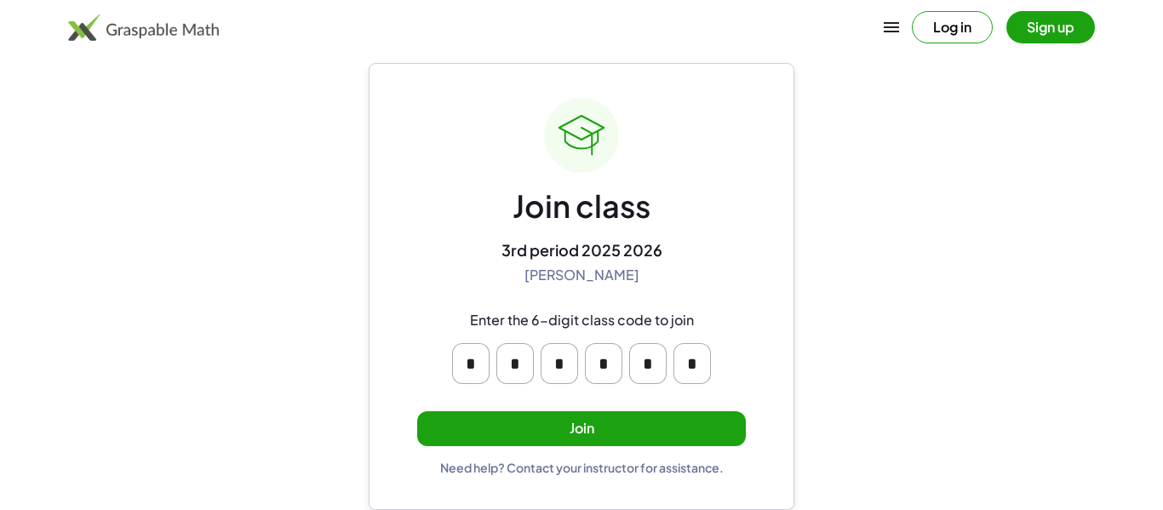 The height and width of the screenshot is (510, 1163). What do you see at coordinates (581, 467) in the screenshot?
I see `div: Need help? Contact your instructor for assistance.` at bounding box center [581, 467].